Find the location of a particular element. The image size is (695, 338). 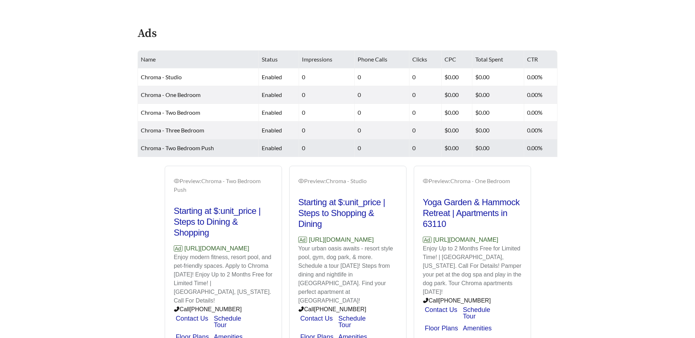

span: Chroma - Two Bedroom is located at coordinates (170, 112).